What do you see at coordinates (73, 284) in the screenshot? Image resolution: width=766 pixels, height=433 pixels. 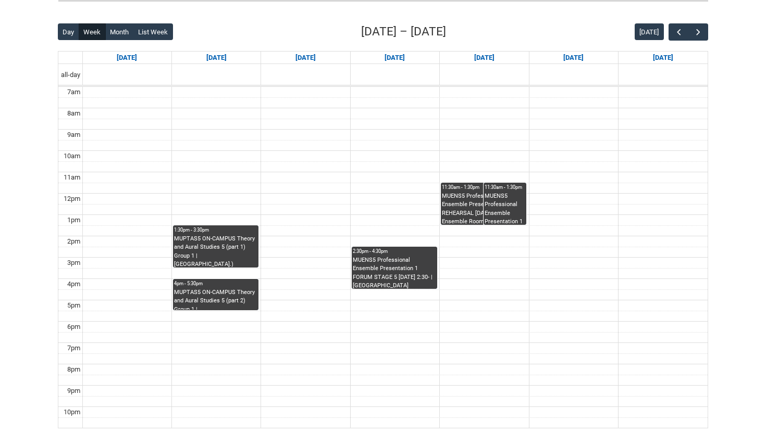 I see `div: 4pm` at bounding box center [73, 284].